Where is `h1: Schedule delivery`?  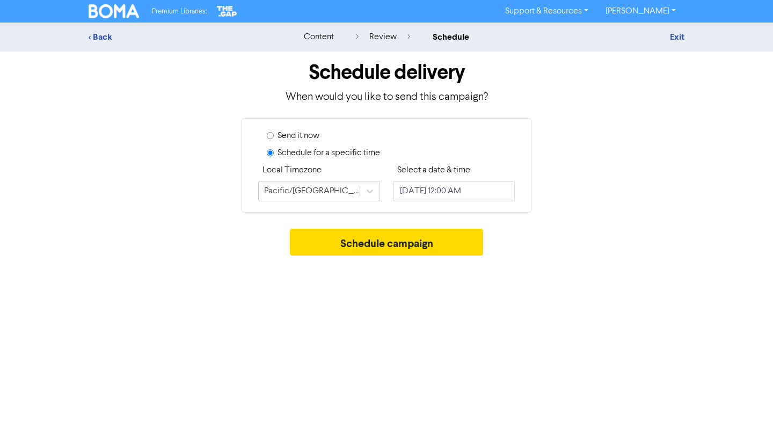
h1: Schedule delivery is located at coordinates (386, 72).